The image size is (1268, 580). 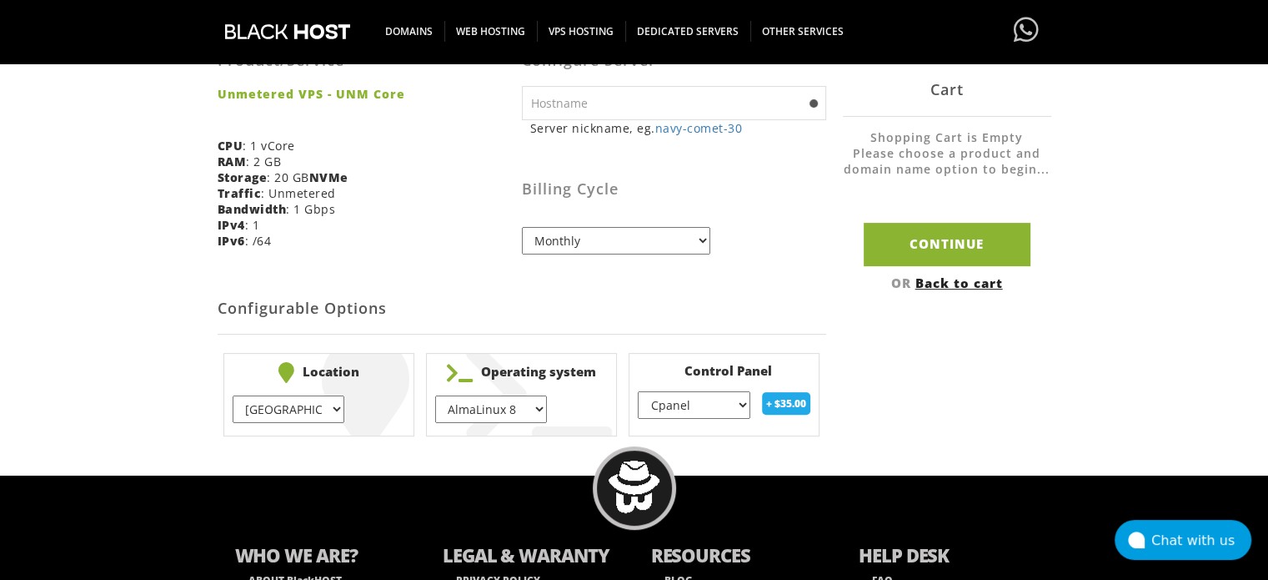 What do you see at coordinates (364, 61) in the screenshot?
I see `h3: Product/Service` at bounding box center [364, 61].